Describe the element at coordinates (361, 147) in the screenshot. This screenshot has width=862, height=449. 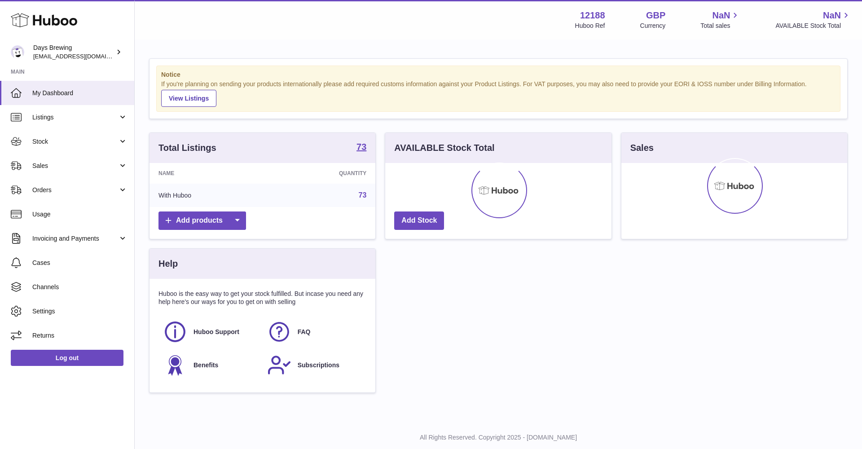
I see `strong: 73` at that location.